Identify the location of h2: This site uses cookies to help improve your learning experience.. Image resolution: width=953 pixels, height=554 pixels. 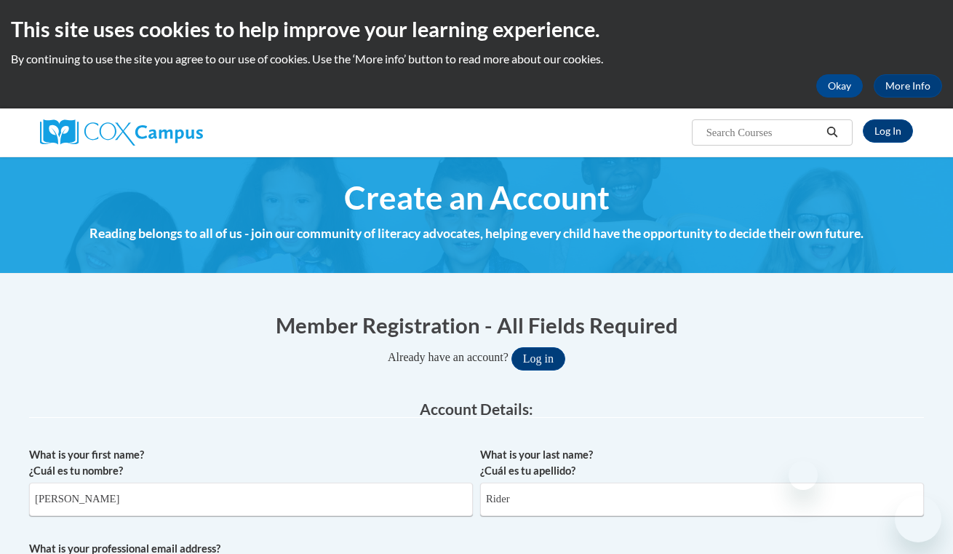
(477, 29).